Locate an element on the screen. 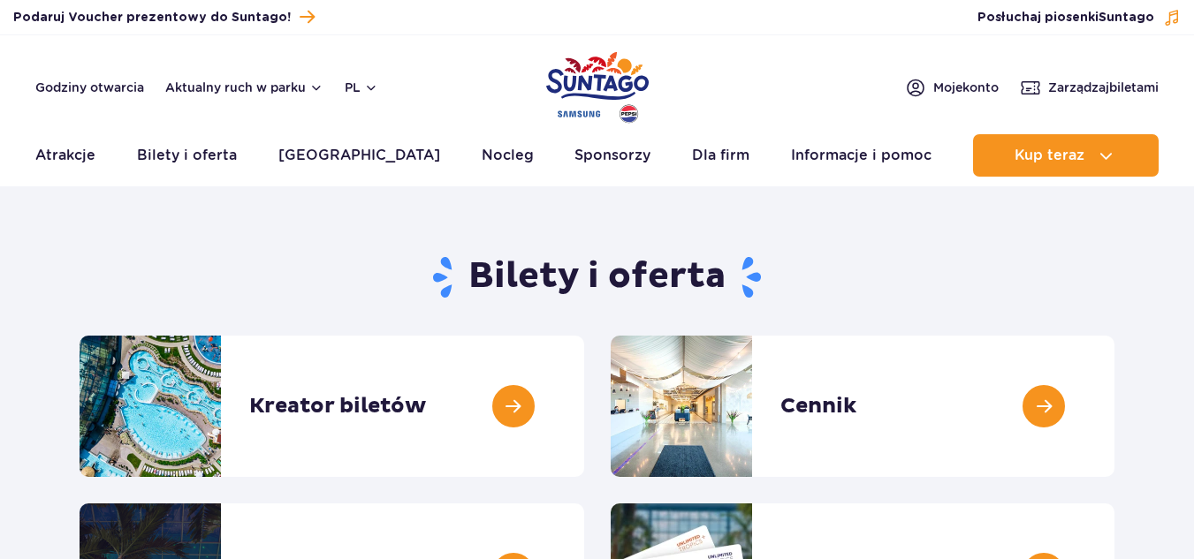 This screenshot has width=1194, height=559. span: Podaruj Voucher prezentowy do Suntago! is located at coordinates (152, 18).